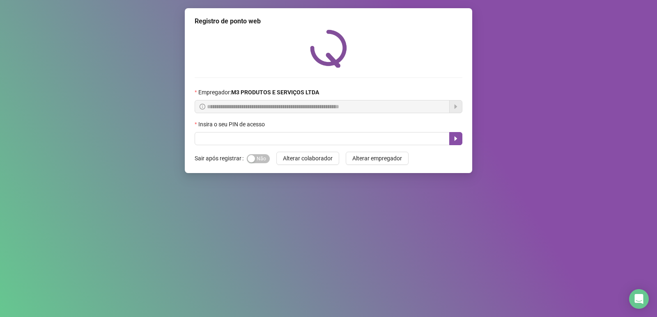 The height and width of the screenshot is (317, 657). I want to click on strong: M3 PRODUTOS E SERVIÇOS LTDA, so click(275, 92).